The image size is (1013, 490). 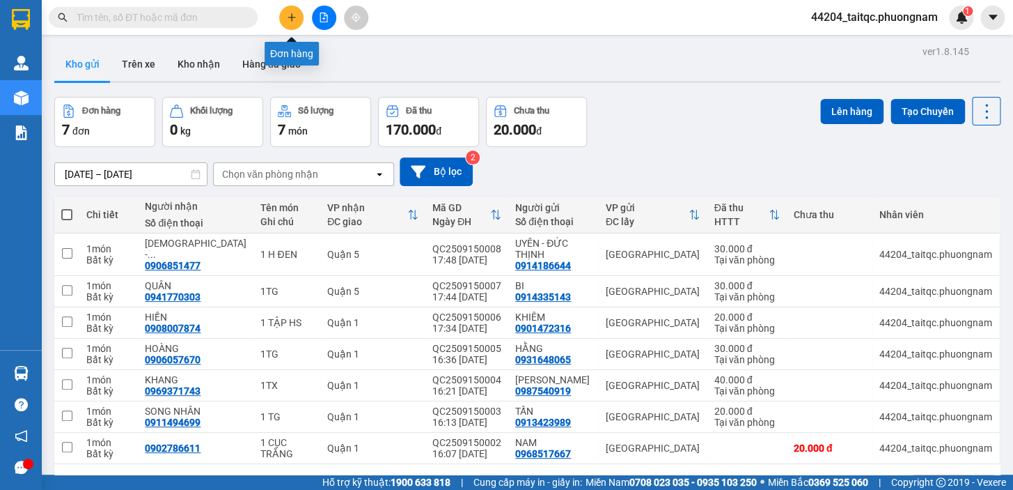 What do you see at coordinates (65, 130) in the screenshot?
I see `span: 7` at bounding box center [65, 130].